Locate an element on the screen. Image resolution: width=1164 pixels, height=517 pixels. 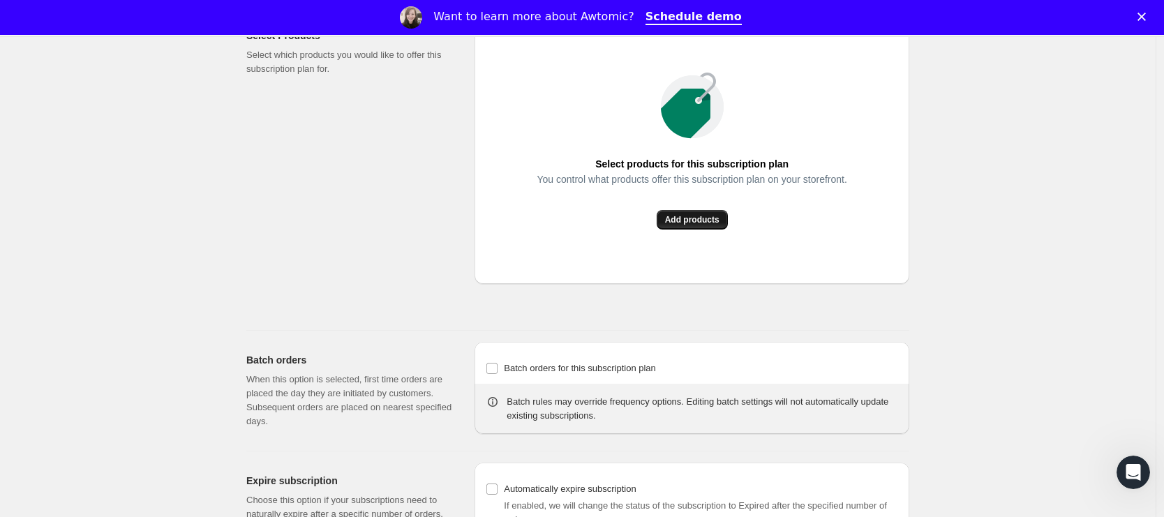
h2: Batch orders is located at coordinates (349, 360).